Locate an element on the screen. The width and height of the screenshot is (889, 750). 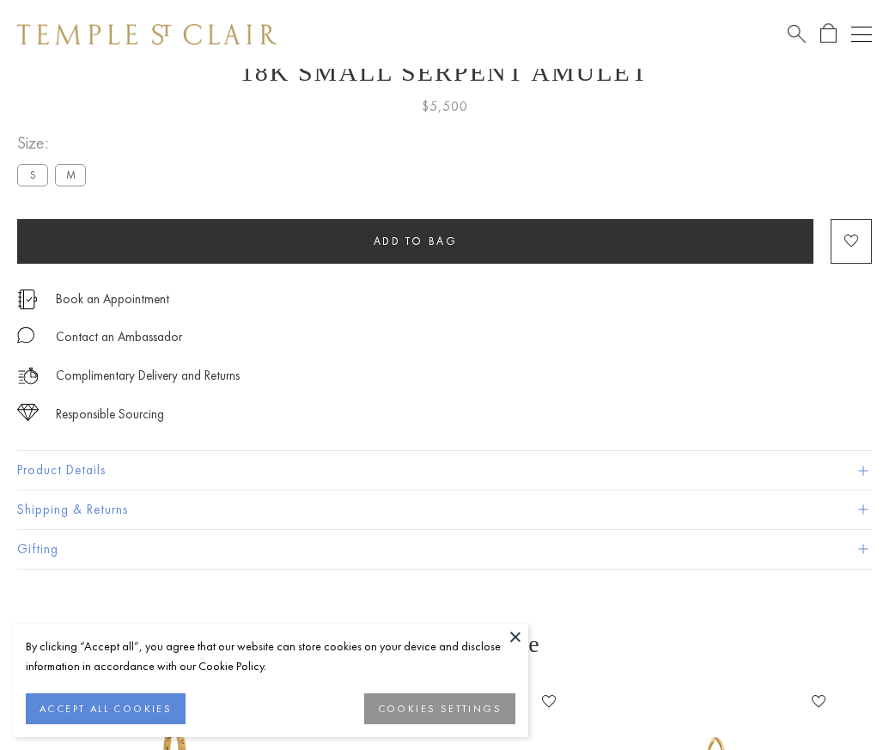
img: icon_delivery.svg is located at coordinates (27, 376).